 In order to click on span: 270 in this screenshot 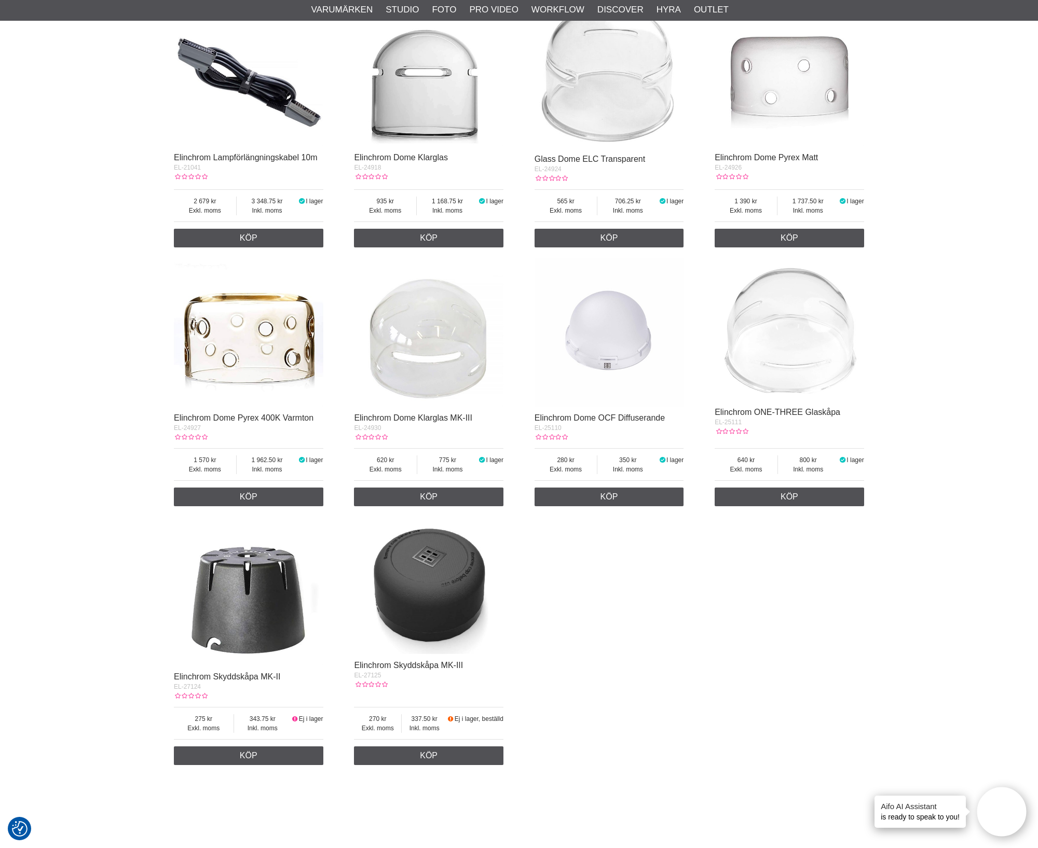, I will do `click(377, 719)`.